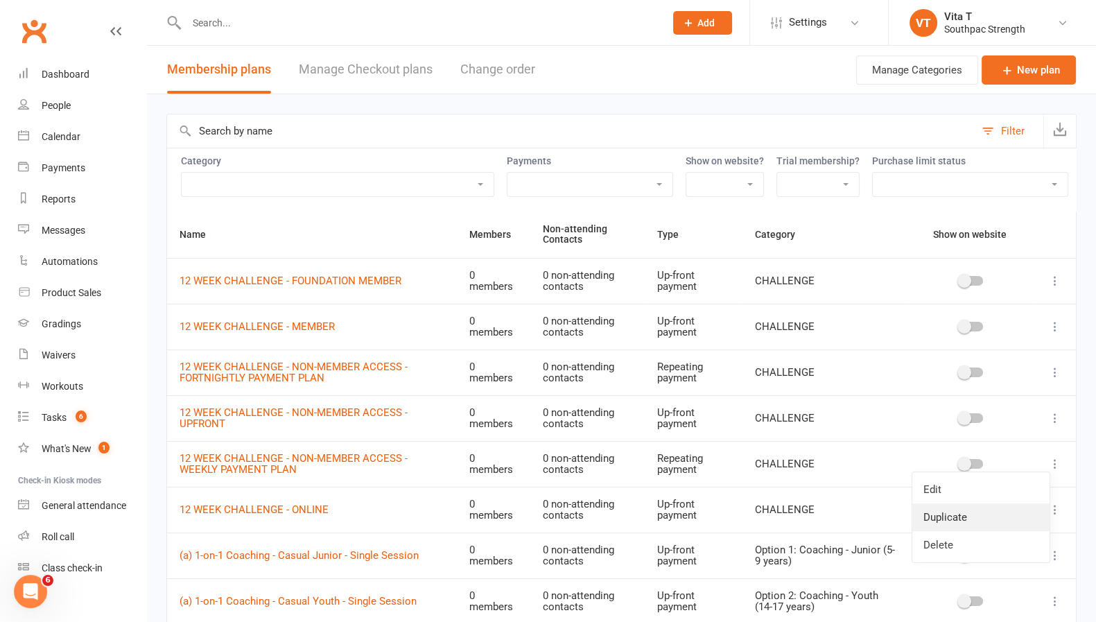  Describe the element at coordinates (924, 23) in the screenshot. I see `div: VT` at that location.